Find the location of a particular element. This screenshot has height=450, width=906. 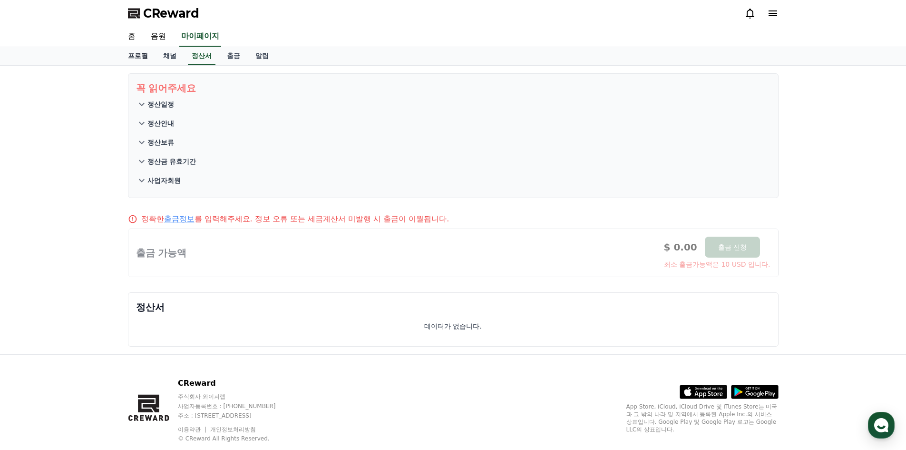

button: 정산일정 is located at coordinates (453, 104).